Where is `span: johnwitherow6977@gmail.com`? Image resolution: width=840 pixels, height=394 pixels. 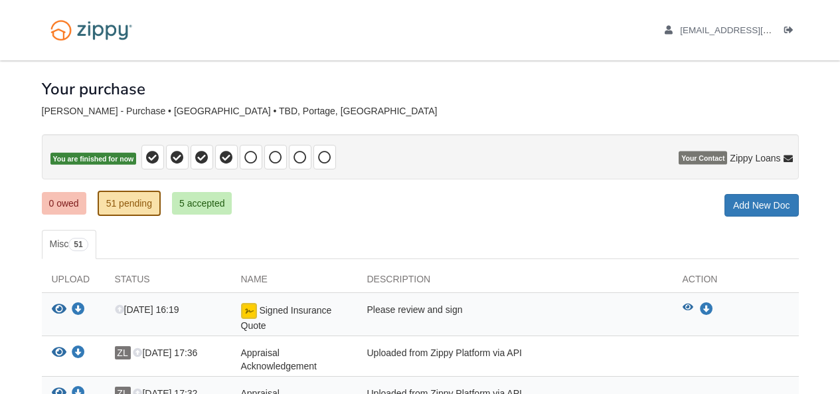 span: johnwitherow6977@gmail.com is located at coordinates (756, 30).